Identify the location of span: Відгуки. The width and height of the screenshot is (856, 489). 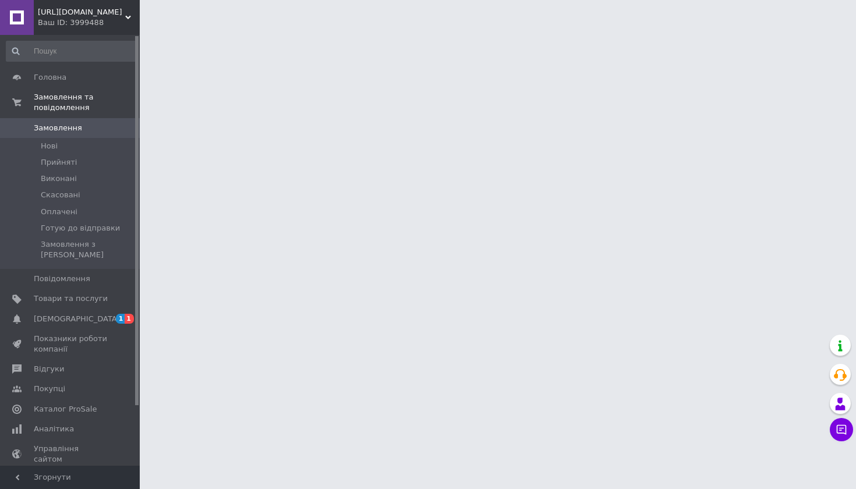
(49, 369).